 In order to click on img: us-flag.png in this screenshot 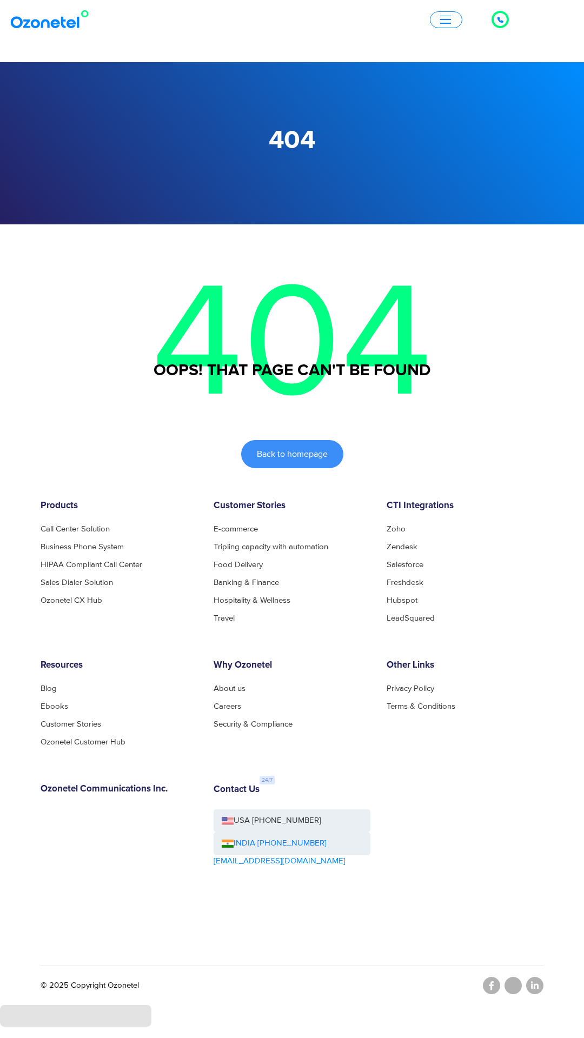, I will do `click(228, 821)`.